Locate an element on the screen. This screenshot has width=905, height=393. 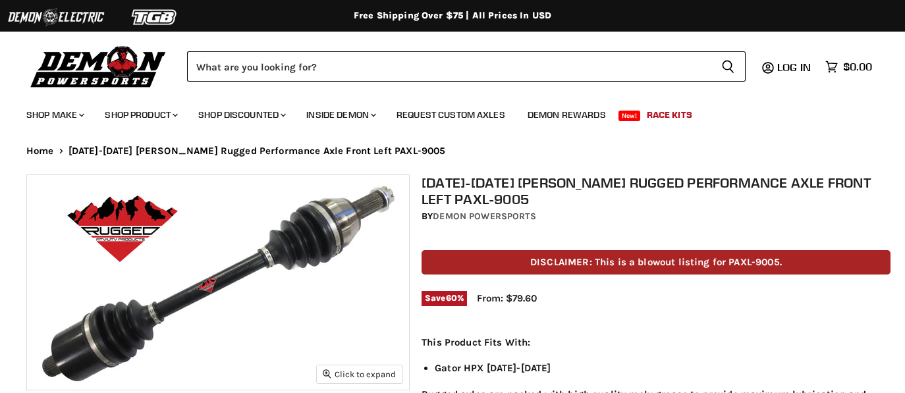
span: $0.00 is located at coordinates (857, 66).